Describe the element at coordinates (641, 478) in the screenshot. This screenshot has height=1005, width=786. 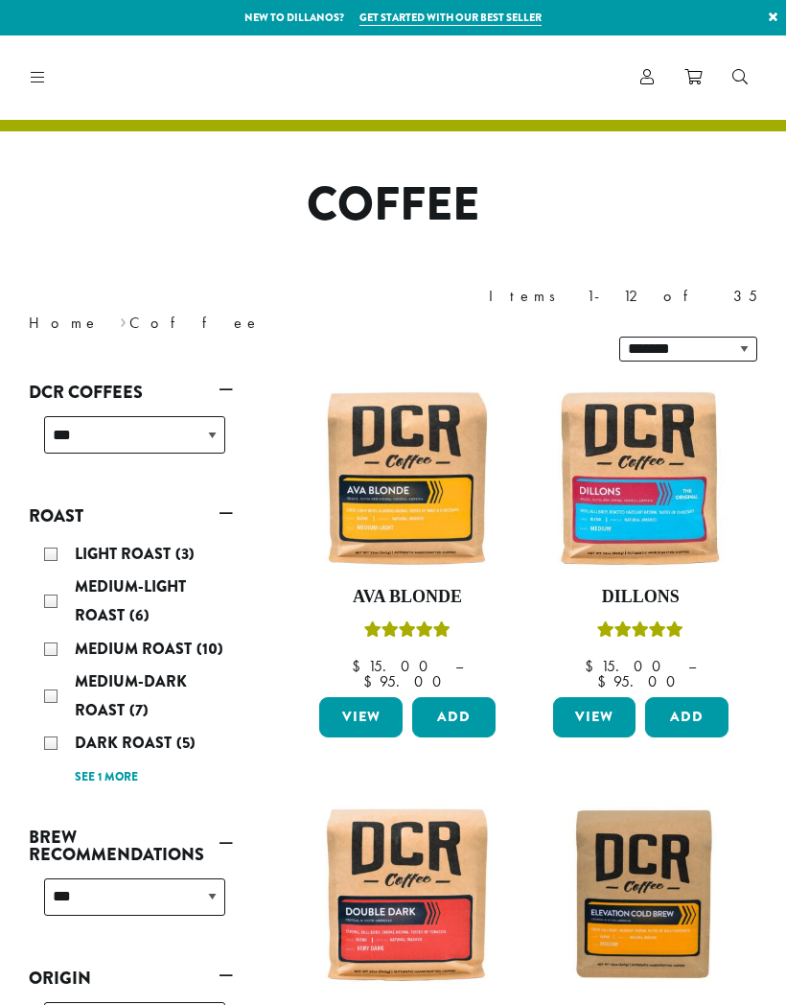
I see `img: Dillons-12oz-300x300.jpg` at that location.